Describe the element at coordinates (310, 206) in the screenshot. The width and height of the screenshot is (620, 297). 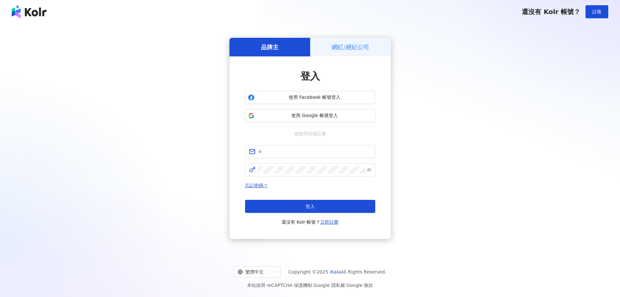
I see `button: 登入` at that location.